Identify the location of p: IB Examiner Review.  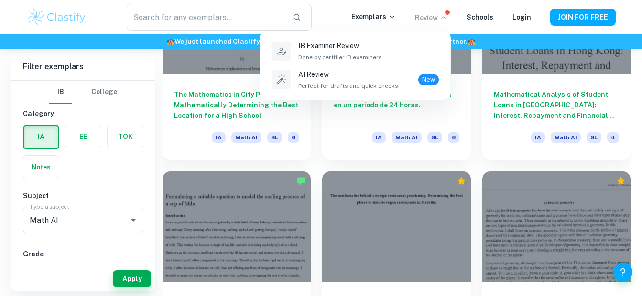
(341, 46).